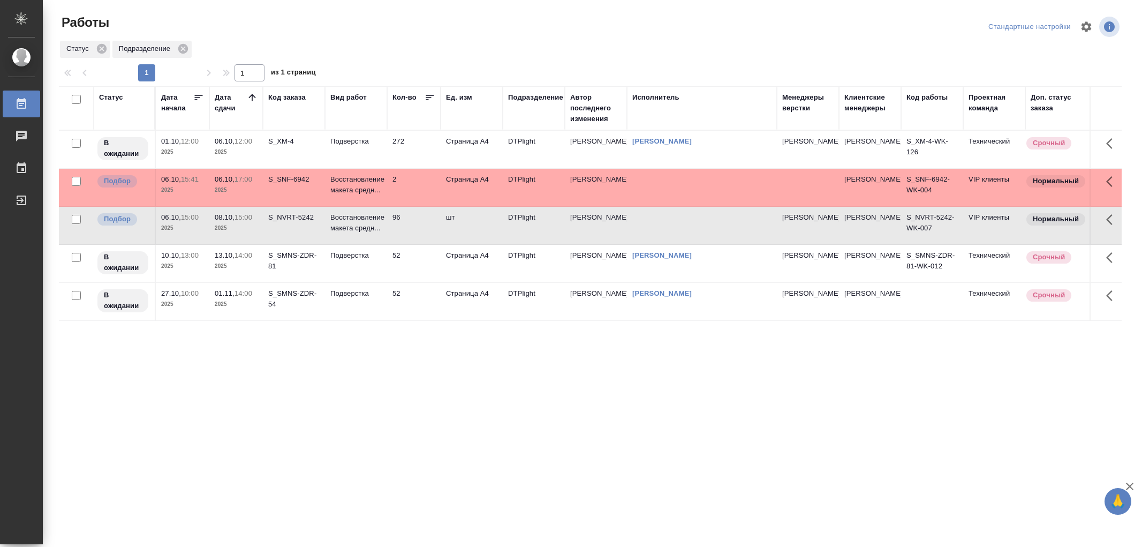 This screenshot has width=1142, height=547. Describe the element at coordinates (171, 293) in the screenshot. I see `p: 27.10,` at that location.